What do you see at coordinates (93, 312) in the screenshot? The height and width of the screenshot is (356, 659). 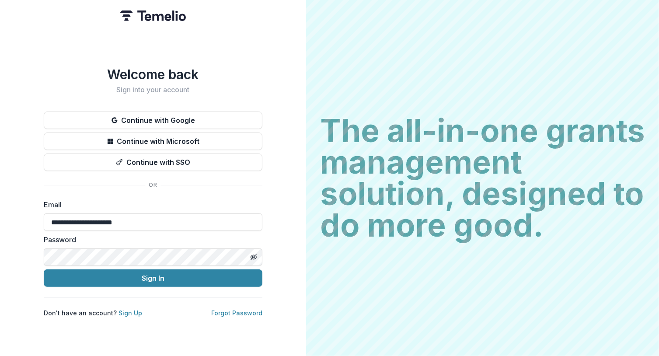 I see `p: Don't have an account?` at bounding box center [93, 312].